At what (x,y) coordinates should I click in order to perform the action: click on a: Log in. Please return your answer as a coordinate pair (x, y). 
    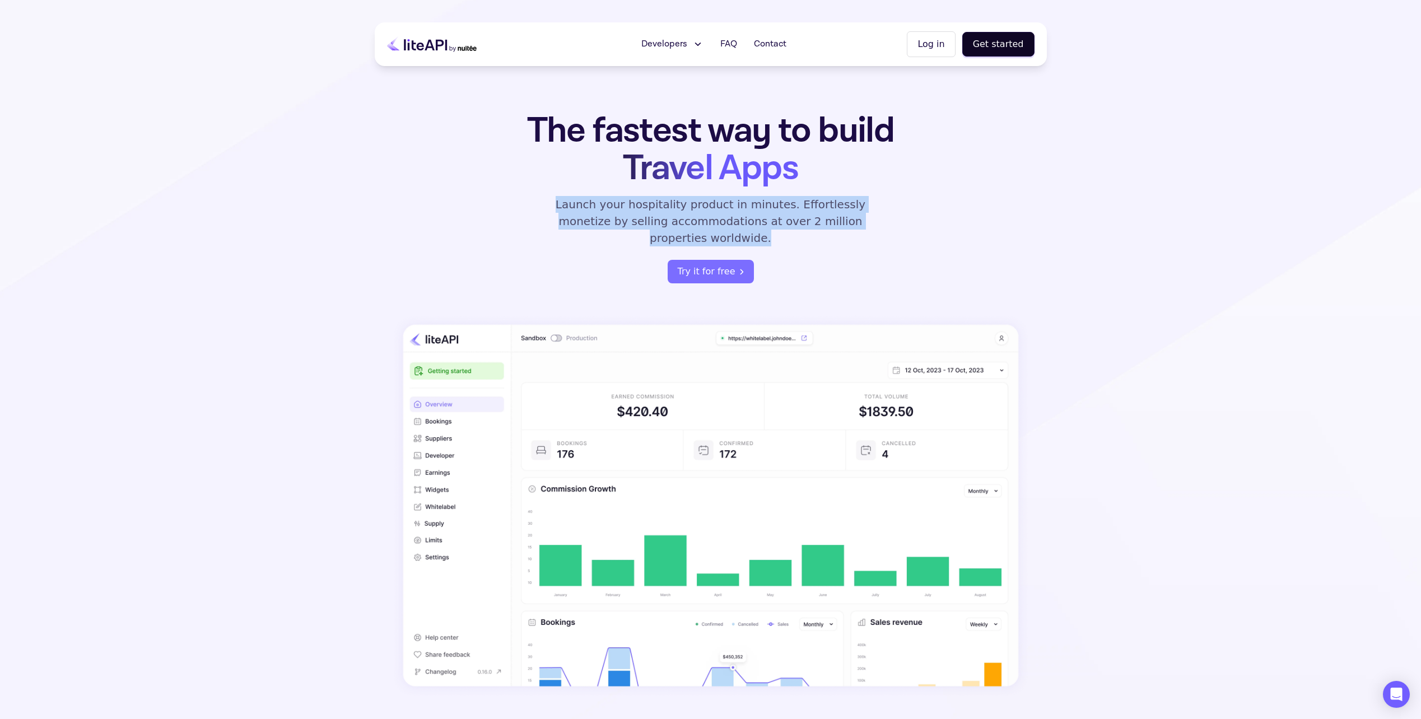
    Looking at the image, I should click on (931, 44).